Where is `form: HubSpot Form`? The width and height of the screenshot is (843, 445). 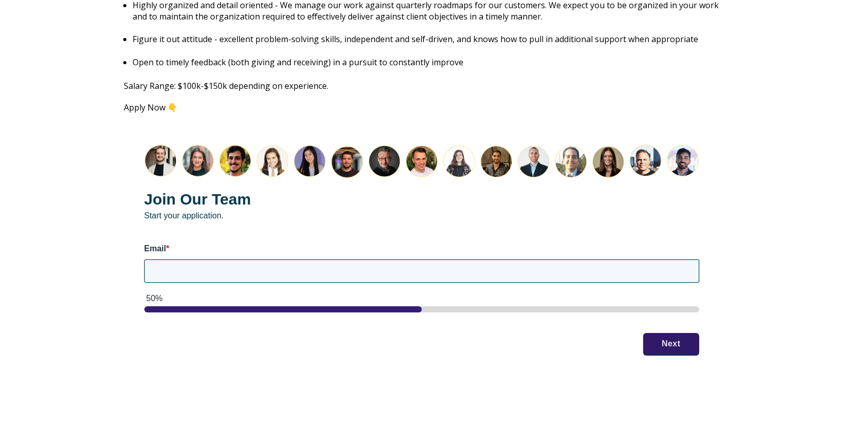
form: HubSpot Form is located at coordinates (422, 249).